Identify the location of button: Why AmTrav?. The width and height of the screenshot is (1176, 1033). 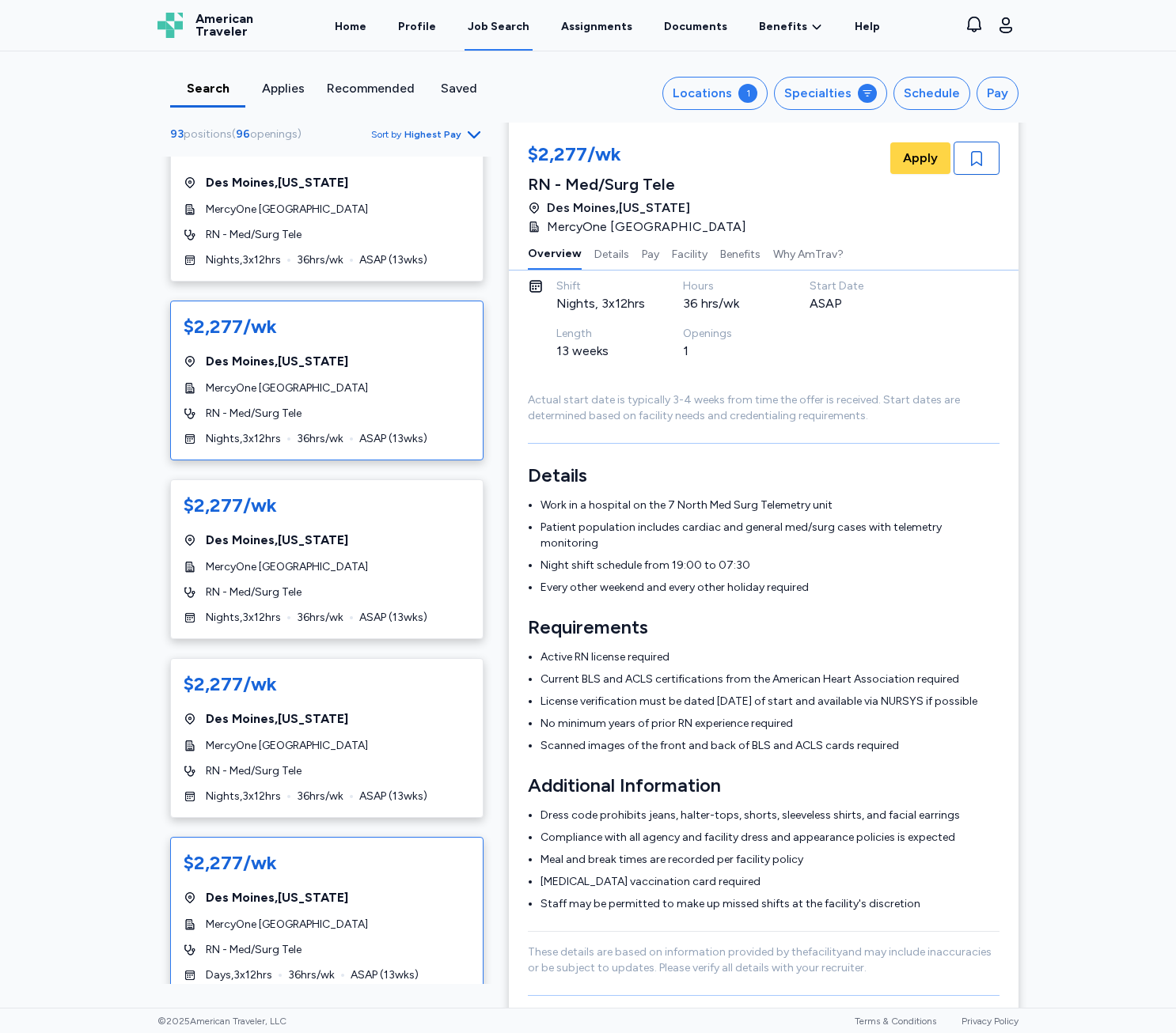
(808, 254).